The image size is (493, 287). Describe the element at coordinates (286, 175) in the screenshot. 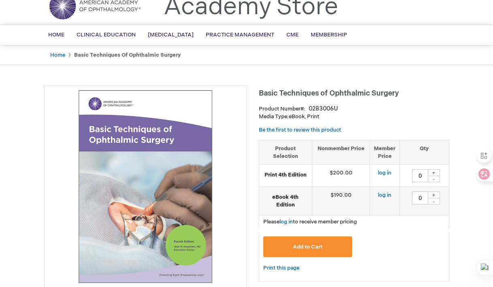

I see `strong: Print 4th Edition` at that location.